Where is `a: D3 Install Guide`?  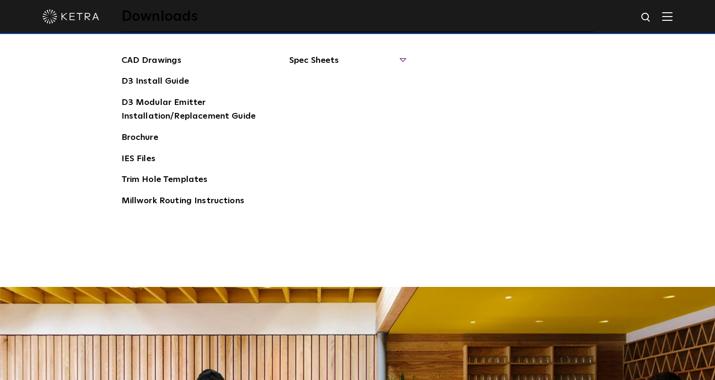 a: D3 Install Guide is located at coordinates (155, 82).